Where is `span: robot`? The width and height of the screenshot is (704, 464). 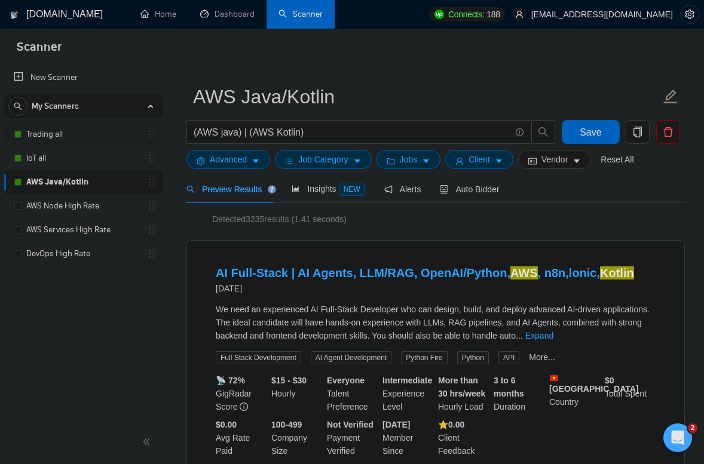 span: robot is located at coordinates (444, 189).